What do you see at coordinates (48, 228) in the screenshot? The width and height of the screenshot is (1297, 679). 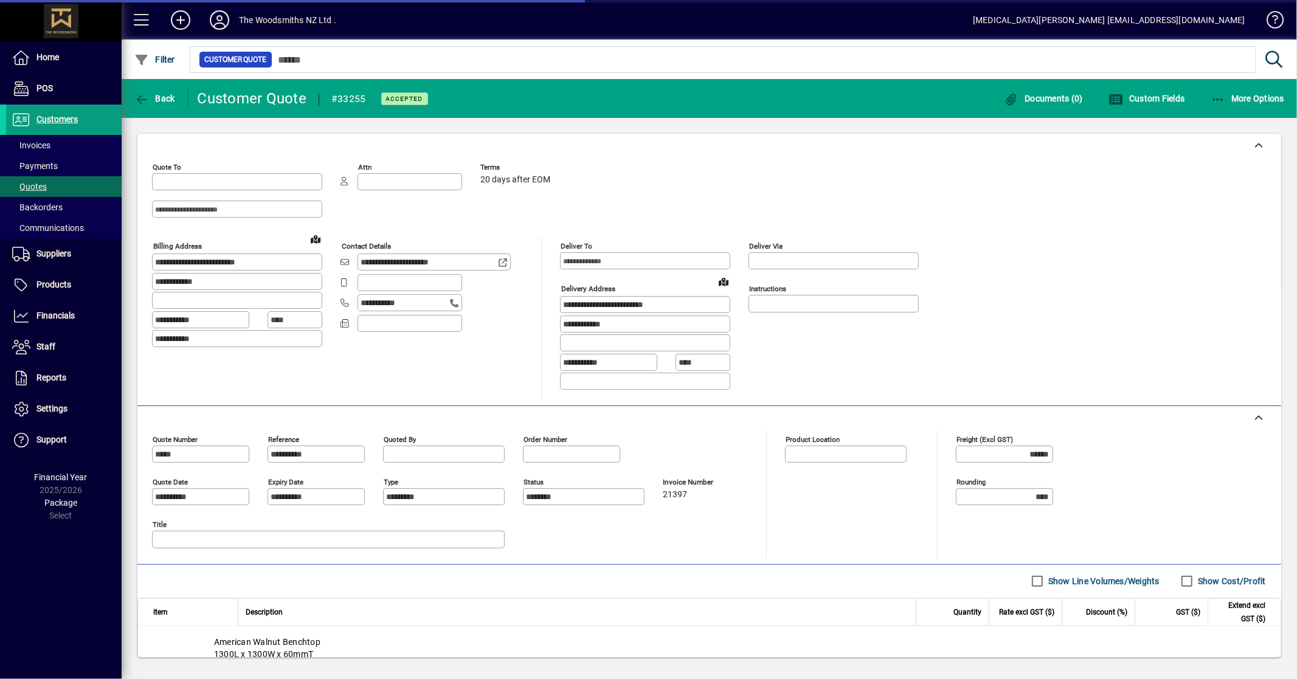 I see `span: Communications` at bounding box center [48, 228].